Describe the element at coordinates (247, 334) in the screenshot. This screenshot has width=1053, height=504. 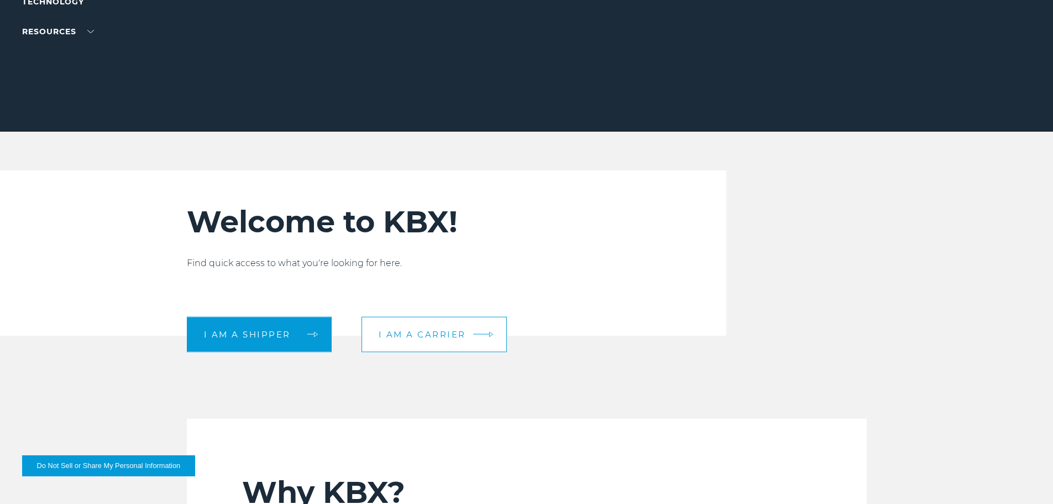
I see `span: I am a shipper` at that location.